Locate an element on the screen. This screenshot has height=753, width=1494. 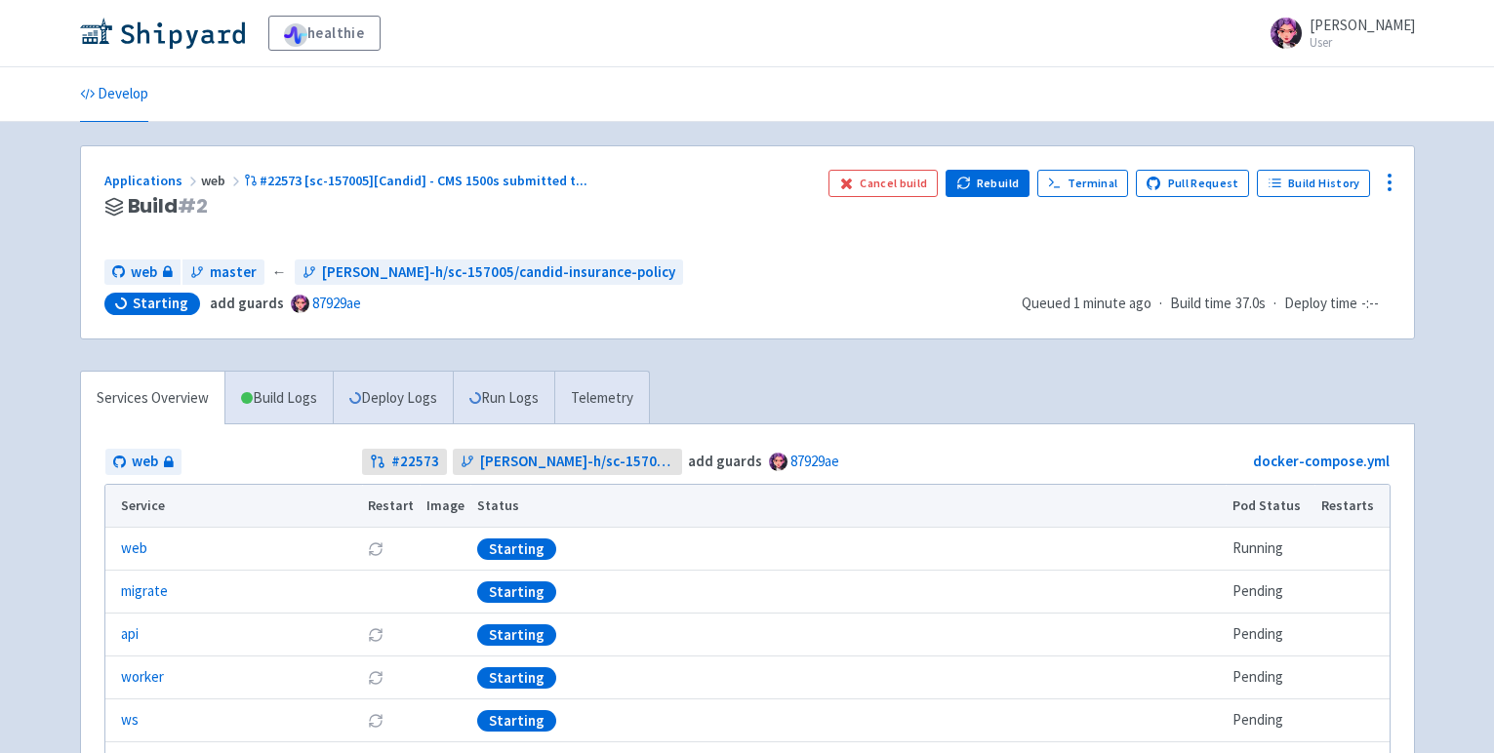
a: api is located at coordinates (130, 634).